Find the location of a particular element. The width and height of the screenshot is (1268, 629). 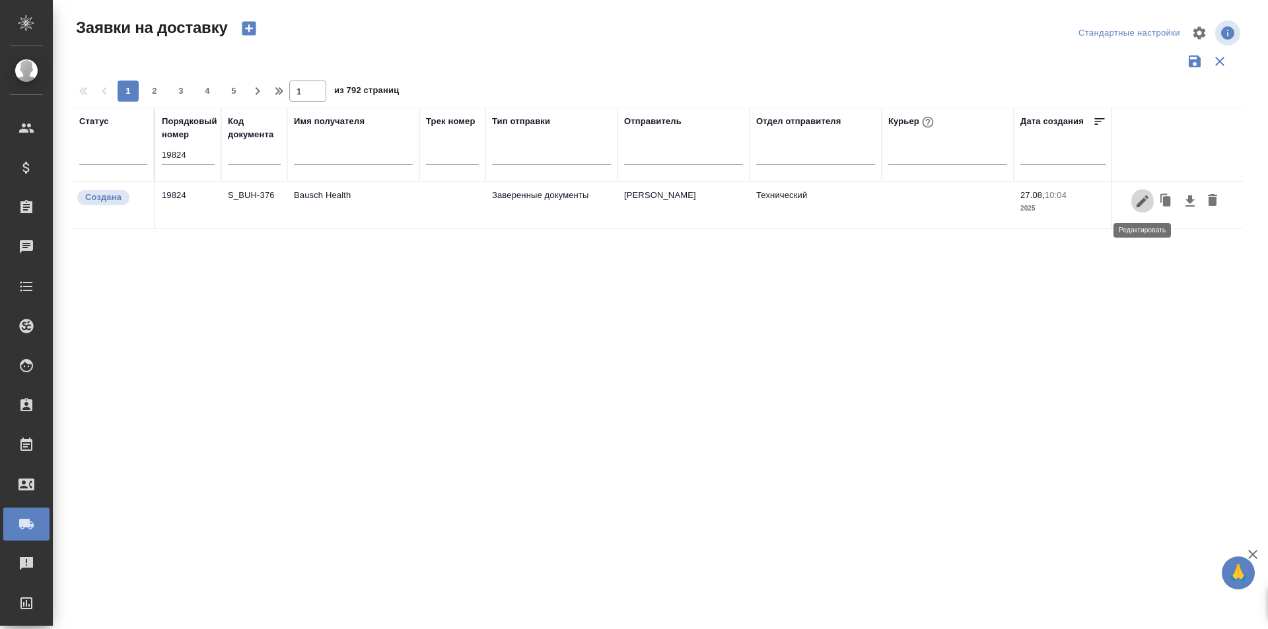

span: 3 is located at coordinates (181, 91).